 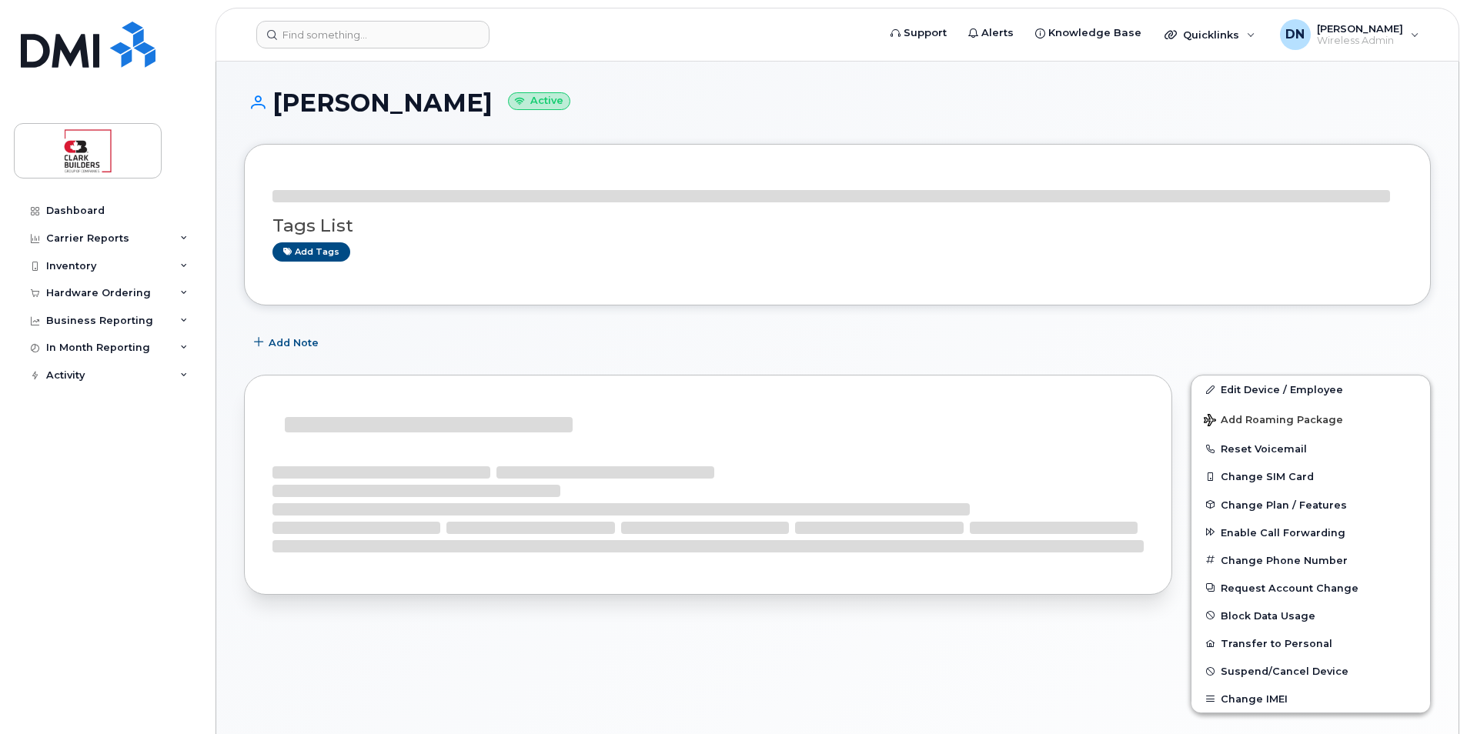 I want to click on button: Change IMEI, so click(x=1310, y=699).